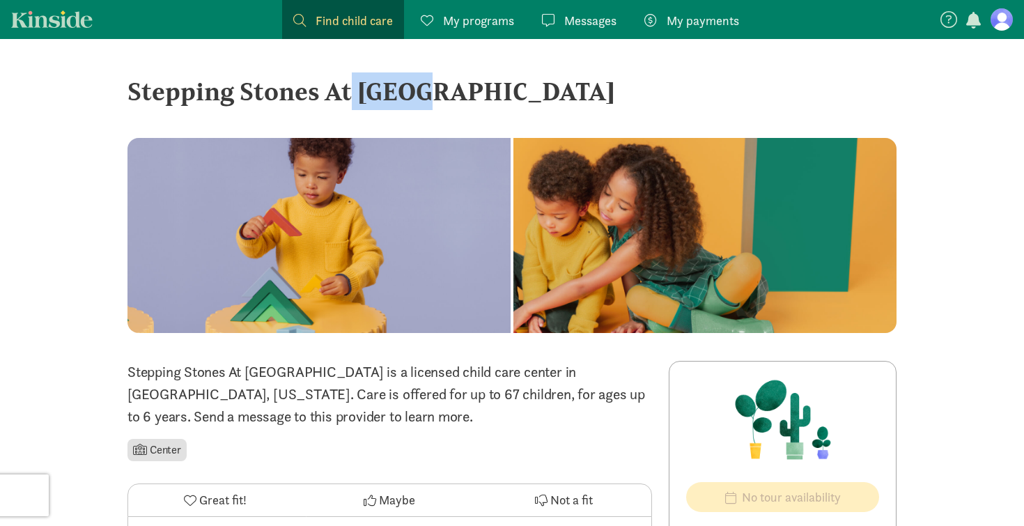 The width and height of the screenshot is (1024, 526). Describe the element at coordinates (215, 500) in the screenshot. I see `button: Great fit!` at that location.